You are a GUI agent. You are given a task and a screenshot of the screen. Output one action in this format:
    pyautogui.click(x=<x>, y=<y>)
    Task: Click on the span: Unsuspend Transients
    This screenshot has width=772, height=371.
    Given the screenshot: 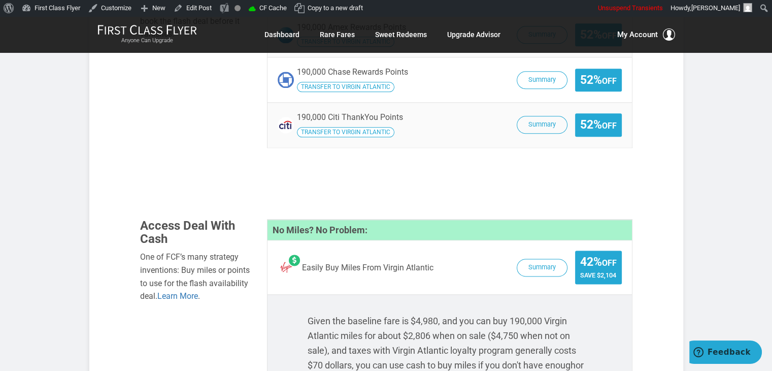 What is the action you would take?
    pyautogui.click(x=631, y=8)
    